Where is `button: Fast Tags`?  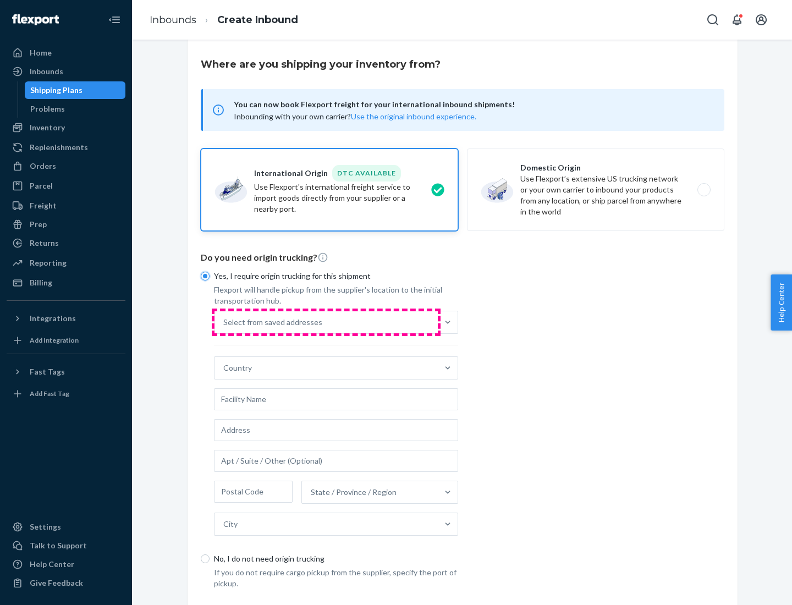
button: Fast Tags is located at coordinates (66, 372).